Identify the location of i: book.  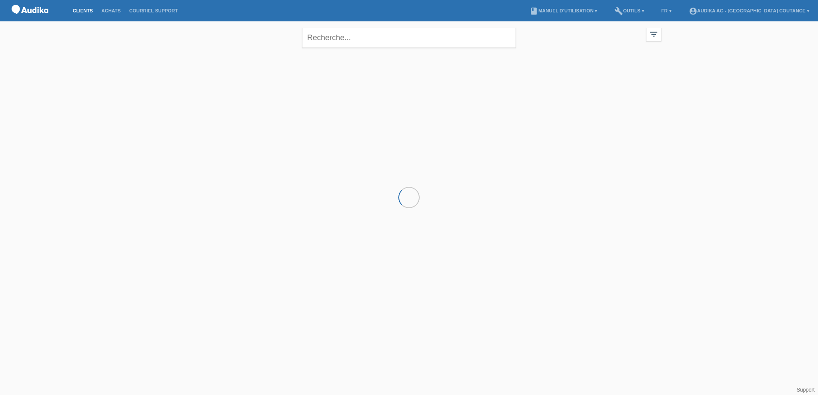
(534, 11).